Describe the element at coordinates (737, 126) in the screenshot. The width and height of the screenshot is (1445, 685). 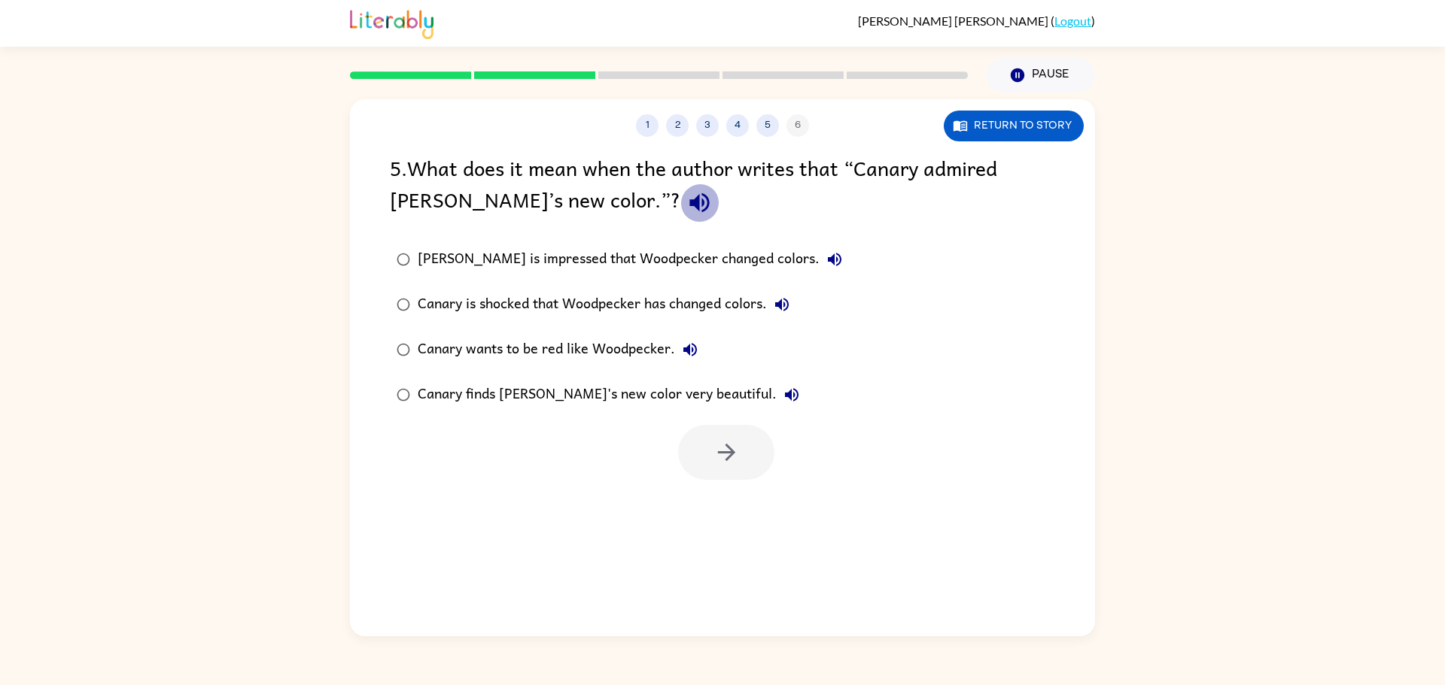
I see `button: 4` at that location.